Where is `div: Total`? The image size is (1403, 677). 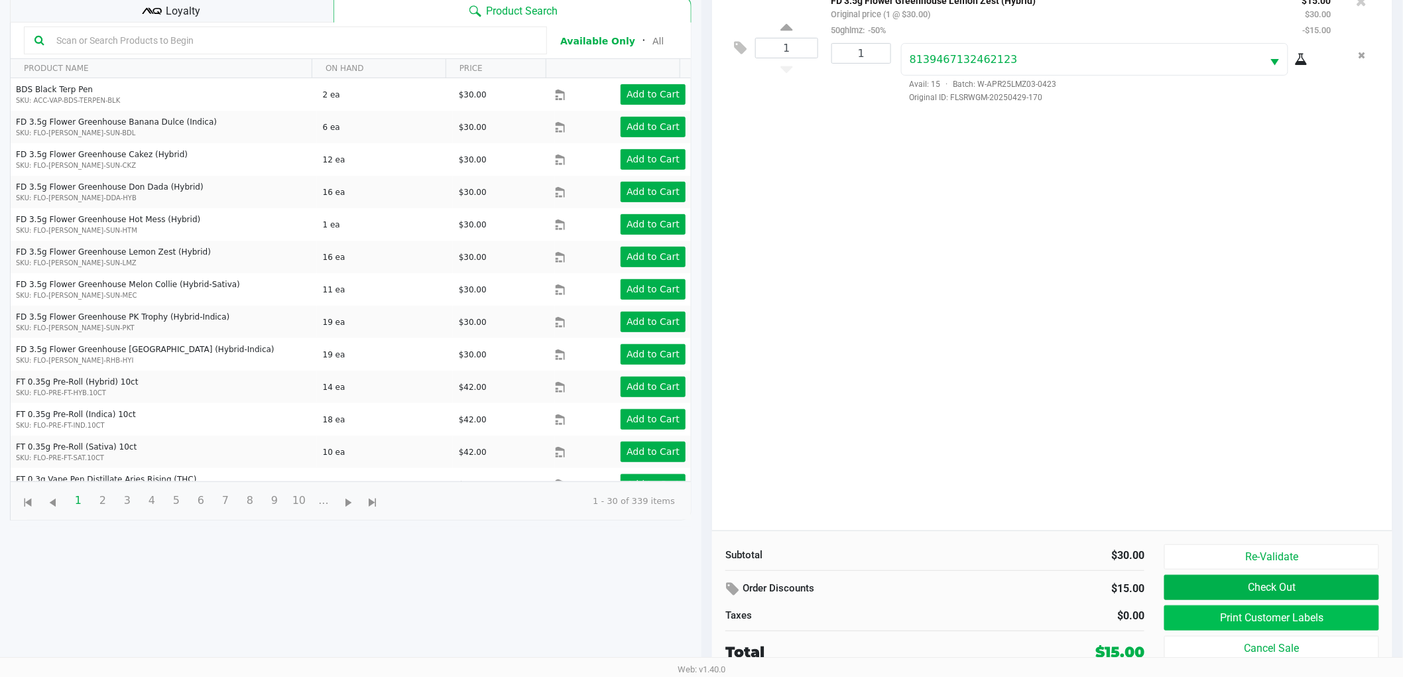 div: Total is located at coordinates (859, 652).